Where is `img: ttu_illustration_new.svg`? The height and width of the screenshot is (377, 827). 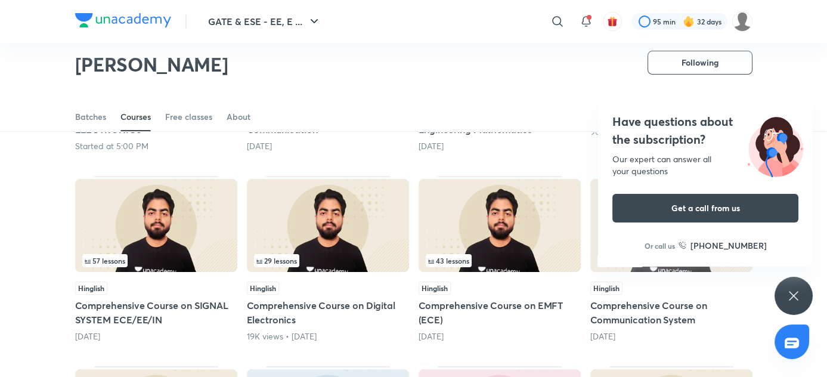
img: ttu_illustration_new.svg is located at coordinates (775, 145).